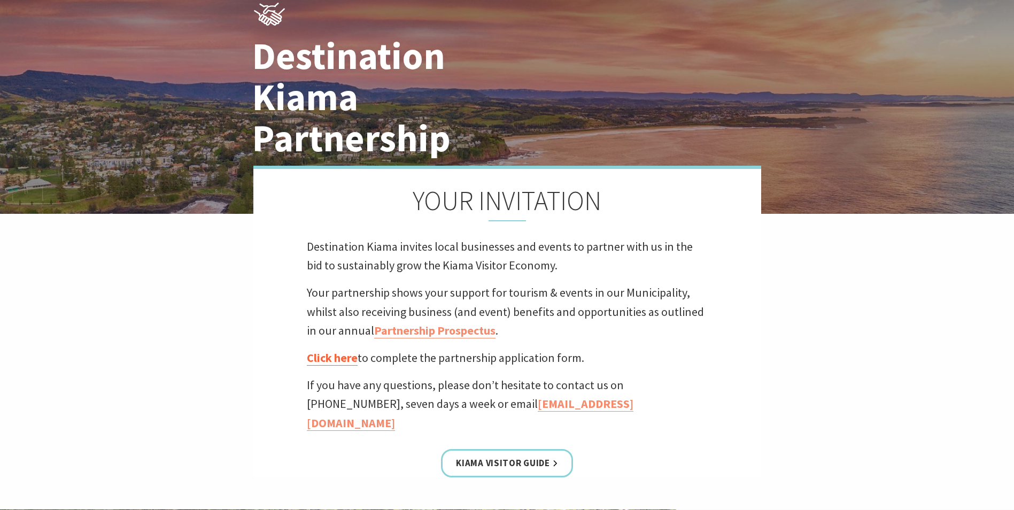  Describe the element at coordinates (507, 256) in the screenshot. I see `p: Destination Kiama invites local businesses and events to partner with us in the bid to sustainabl...` at that location.